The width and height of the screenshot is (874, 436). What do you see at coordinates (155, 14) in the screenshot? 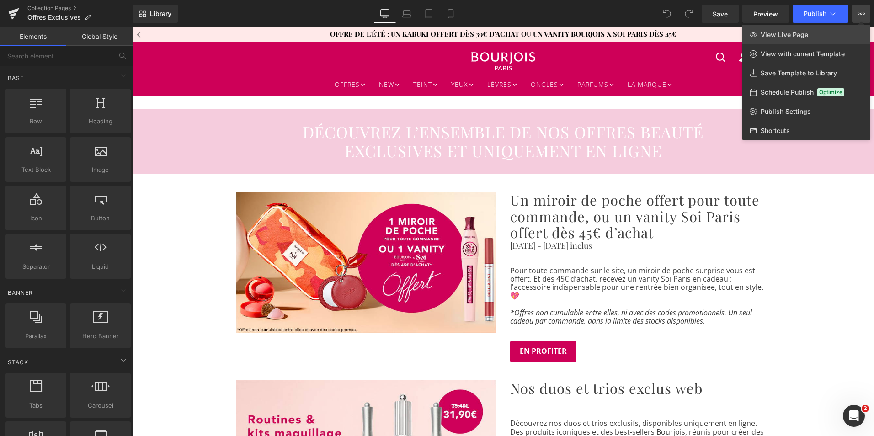
I see `a: New Library` at bounding box center [155, 14].